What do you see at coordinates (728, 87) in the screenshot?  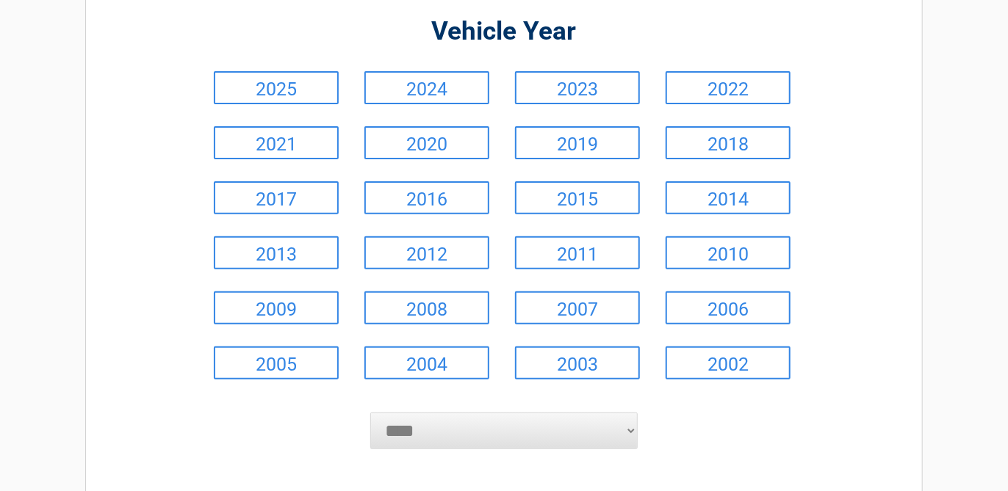 I see `a: 2022` at bounding box center [728, 87].